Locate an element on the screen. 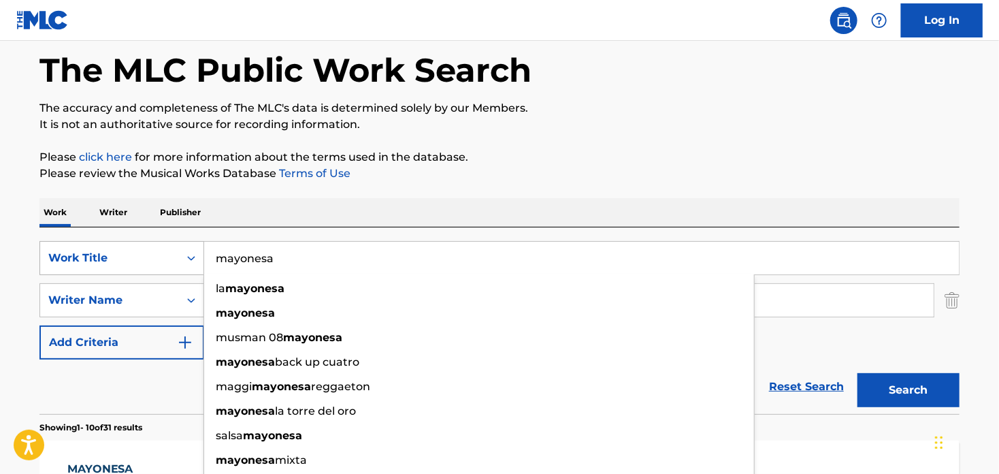 Image resolution: width=999 pixels, height=474 pixels. img: Delete Criterion is located at coordinates (952, 300).